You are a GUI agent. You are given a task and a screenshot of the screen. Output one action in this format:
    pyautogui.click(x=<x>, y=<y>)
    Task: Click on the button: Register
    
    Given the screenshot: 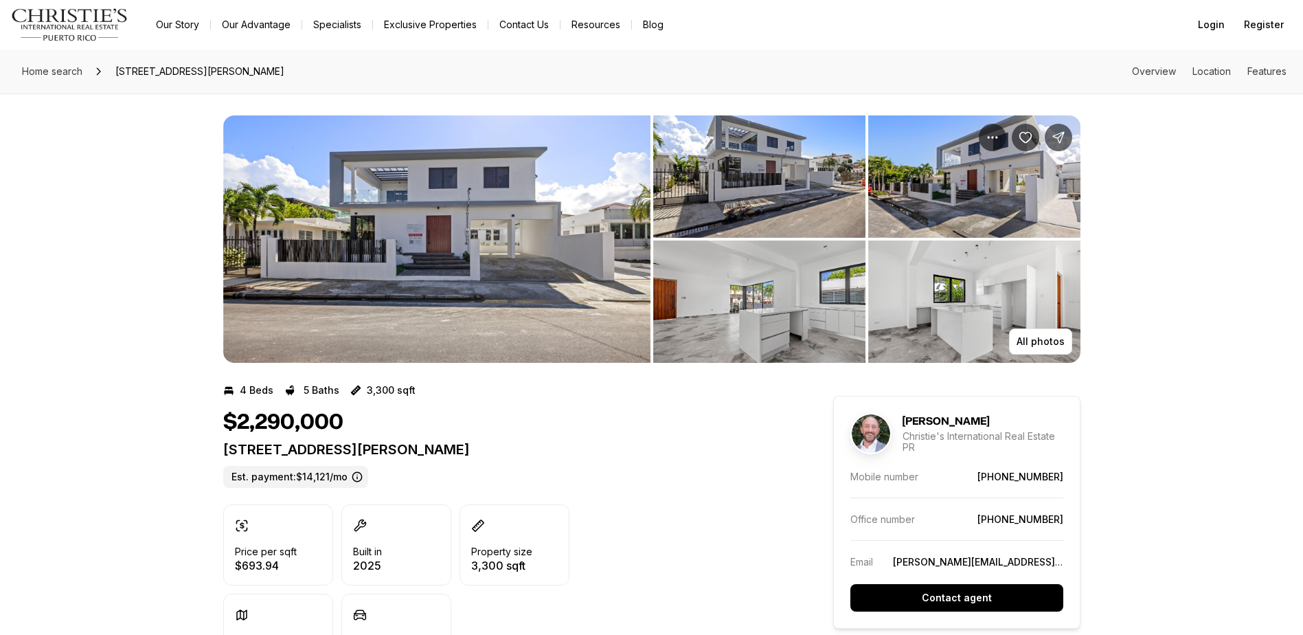 What is the action you would take?
    pyautogui.click(x=1264, y=25)
    